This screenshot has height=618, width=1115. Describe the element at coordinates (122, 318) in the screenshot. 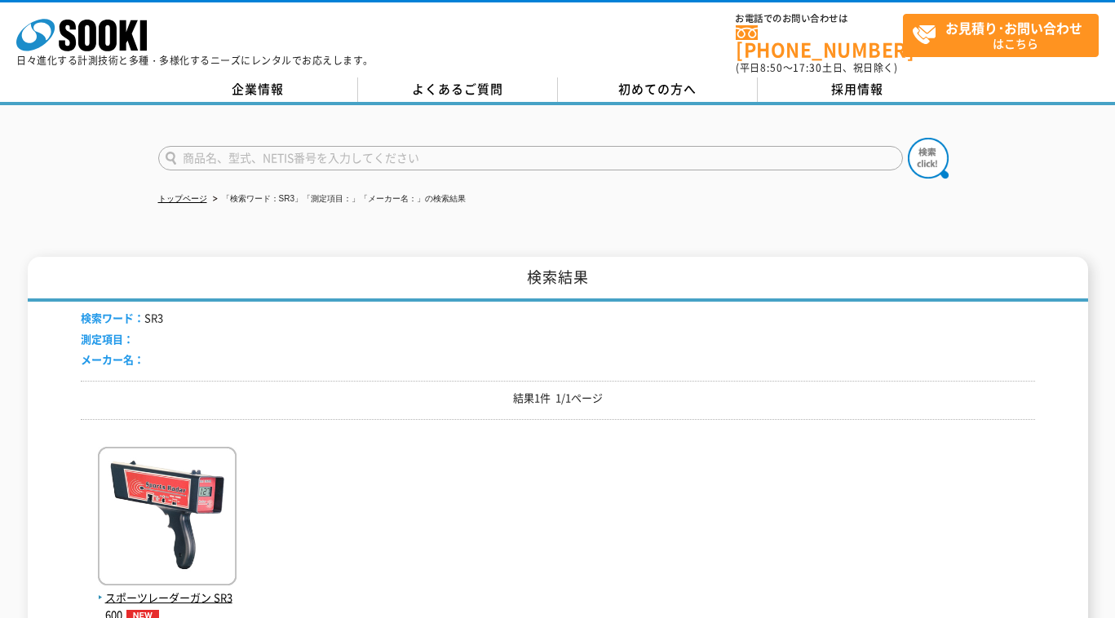

I see `li: SR3` at that location.